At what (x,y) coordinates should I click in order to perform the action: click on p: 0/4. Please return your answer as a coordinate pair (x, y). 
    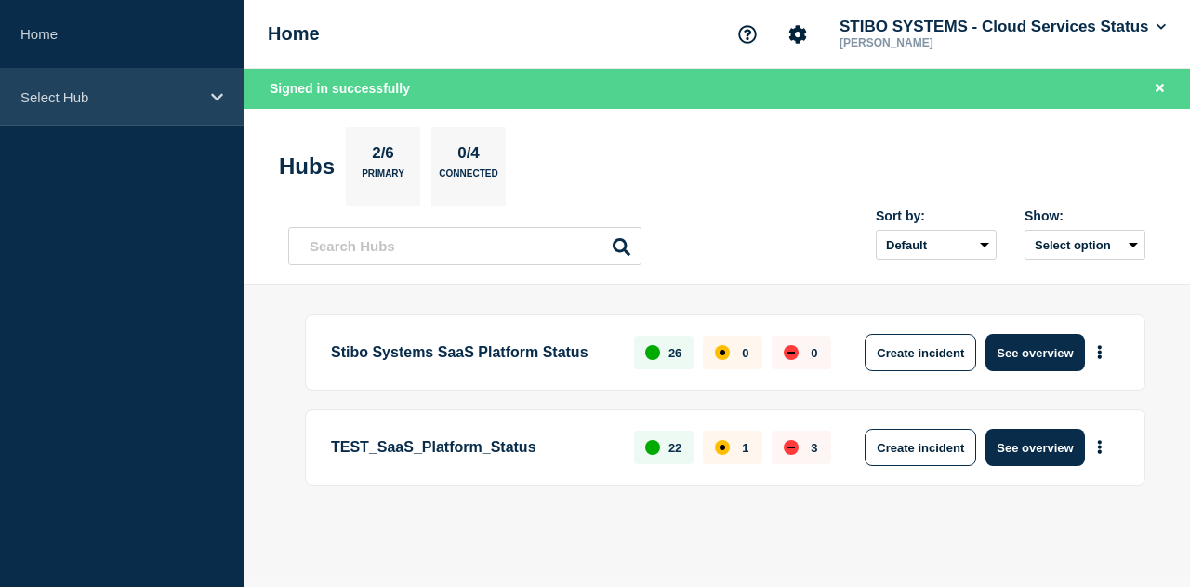
    Looking at the image, I should click on (469, 156).